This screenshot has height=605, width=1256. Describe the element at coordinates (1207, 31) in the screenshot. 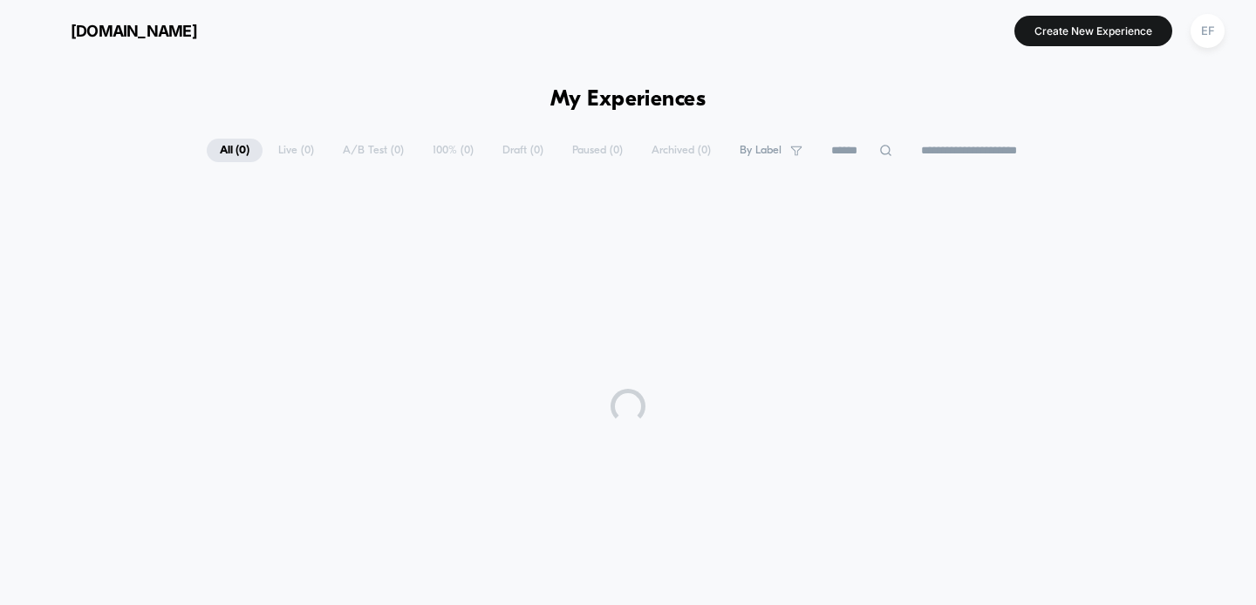

I see `div: EF` at that location.